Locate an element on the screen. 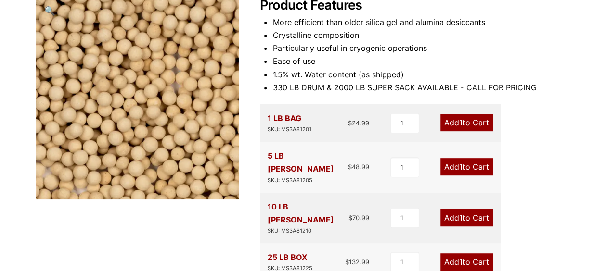  li: 1.5% wt. Water content (as shipped) is located at coordinates (420, 75).